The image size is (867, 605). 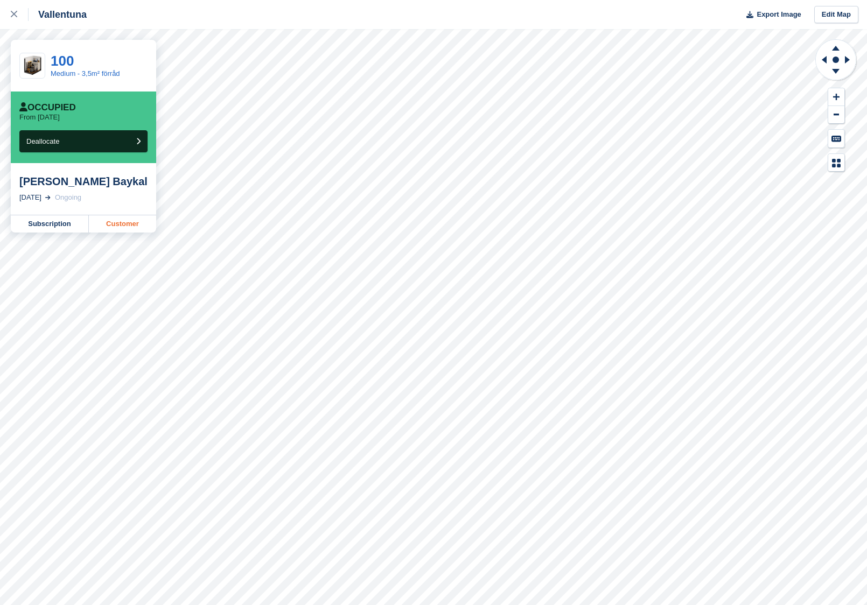 What do you see at coordinates (770, 15) in the screenshot?
I see `button: Export Image` at bounding box center [770, 15].